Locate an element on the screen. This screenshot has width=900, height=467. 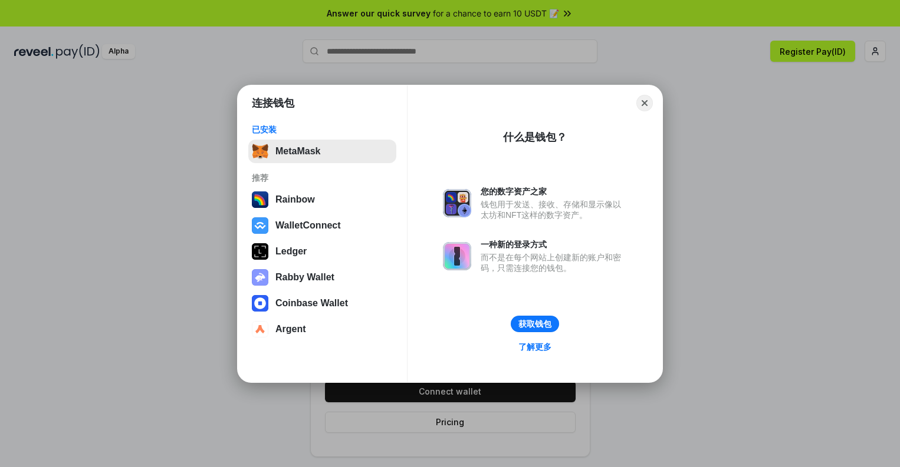
button: Close is located at coordinates (644, 103).